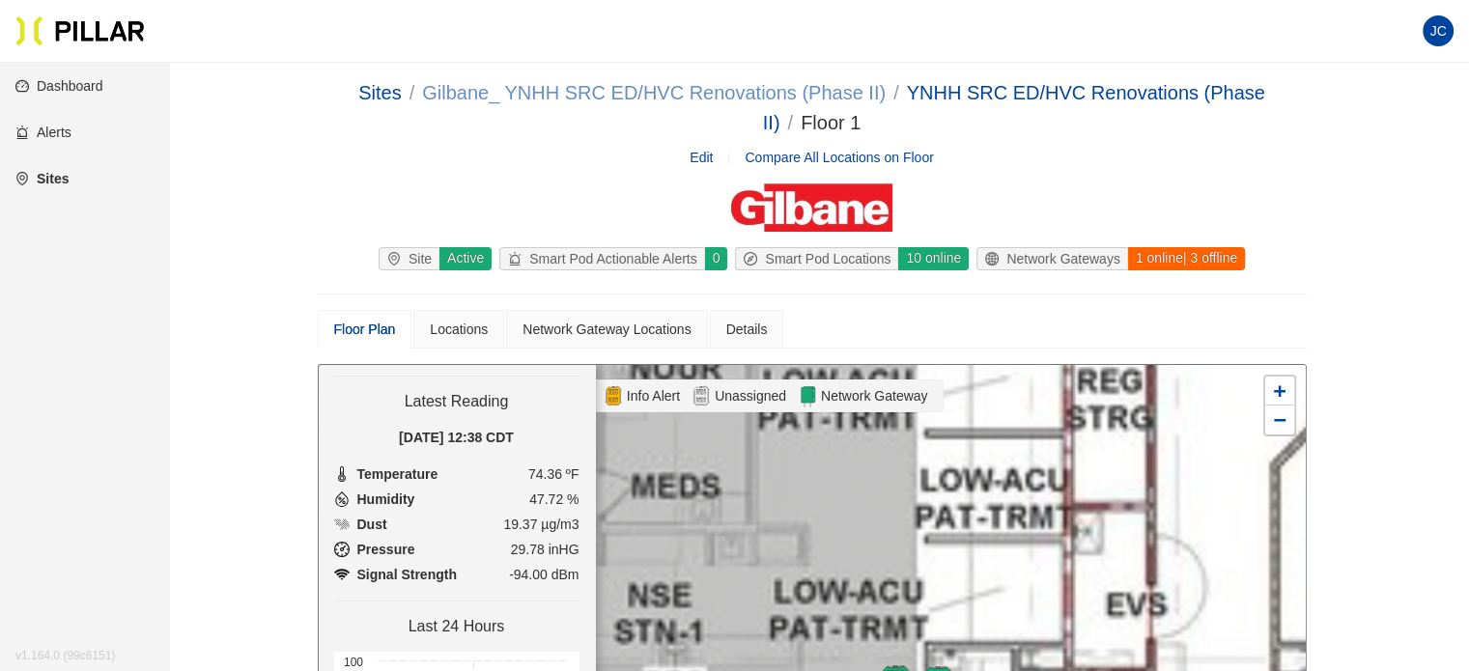 The image size is (1469, 671). What do you see at coordinates (754, 259) in the screenshot?
I see `span: compass` at bounding box center [754, 259].